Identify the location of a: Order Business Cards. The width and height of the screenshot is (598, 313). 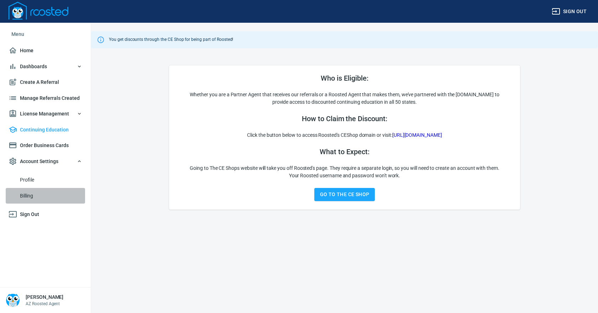
(45, 145).